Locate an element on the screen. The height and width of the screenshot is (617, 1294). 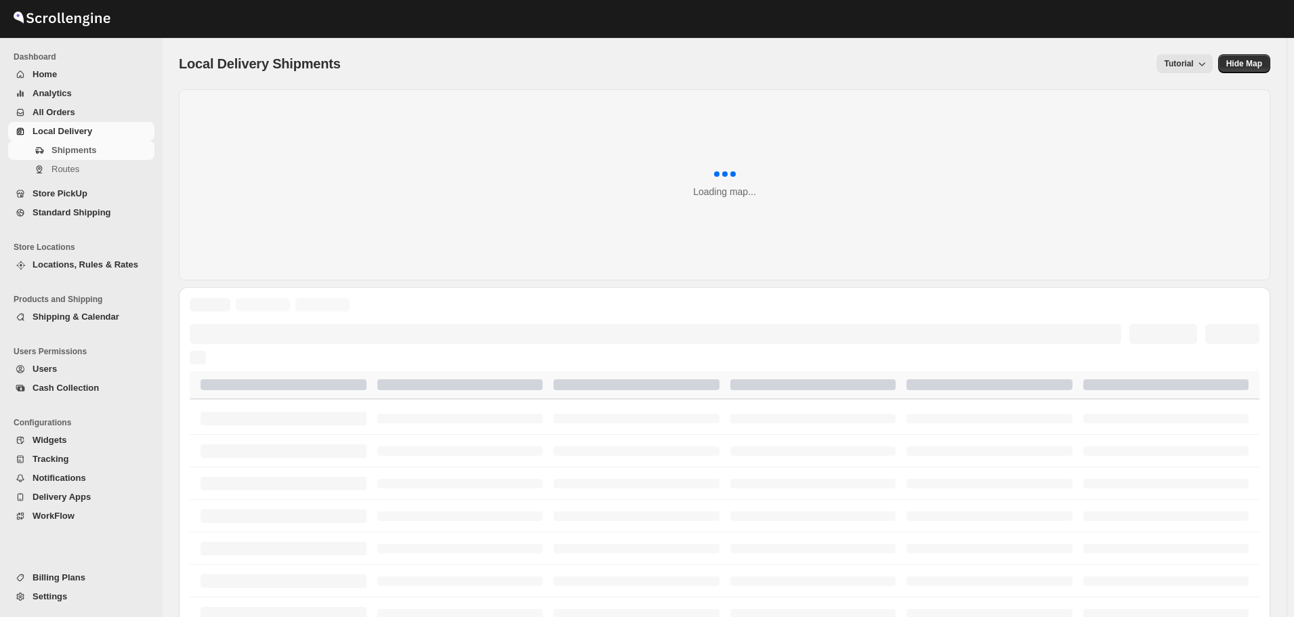
span: Products and Shipping is located at coordinates (85, 299).